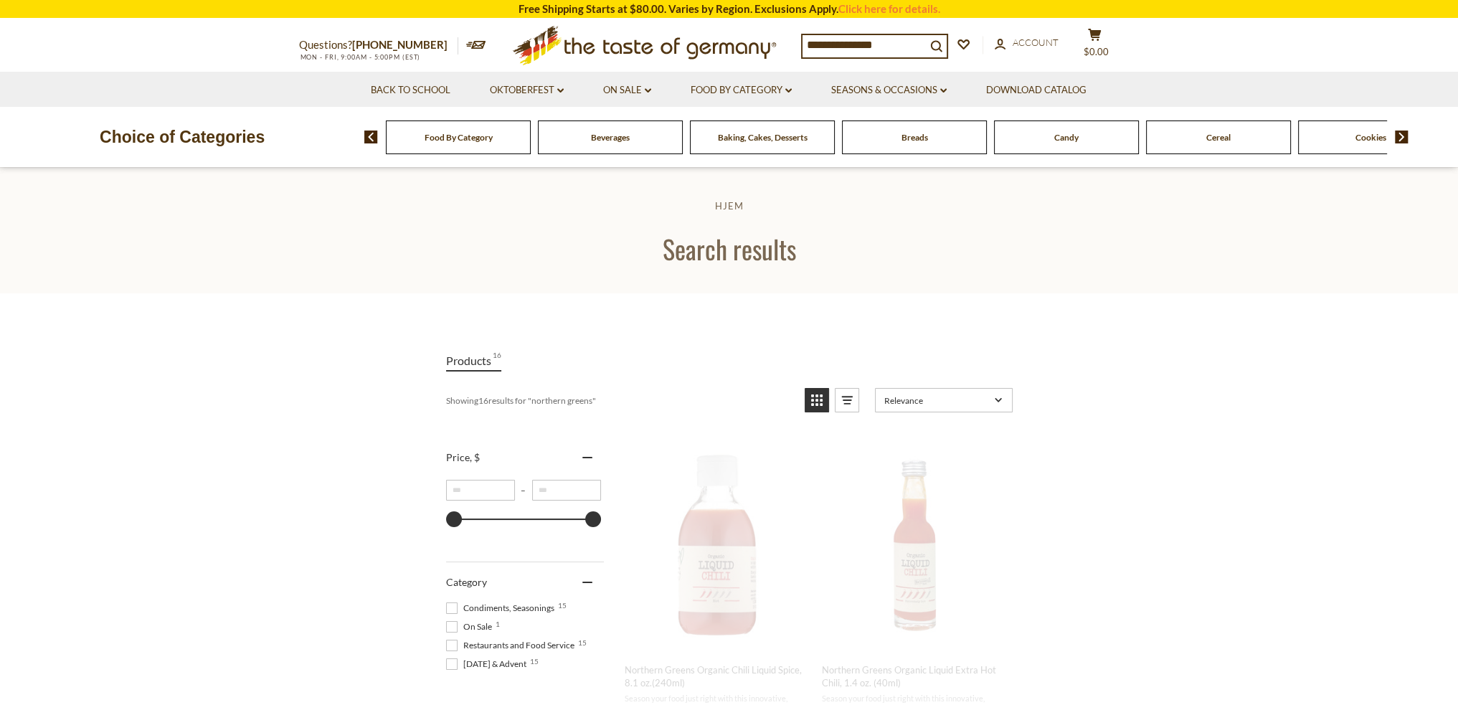 The image size is (1458, 705). I want to click on a: View list mode, so click(847, 400).